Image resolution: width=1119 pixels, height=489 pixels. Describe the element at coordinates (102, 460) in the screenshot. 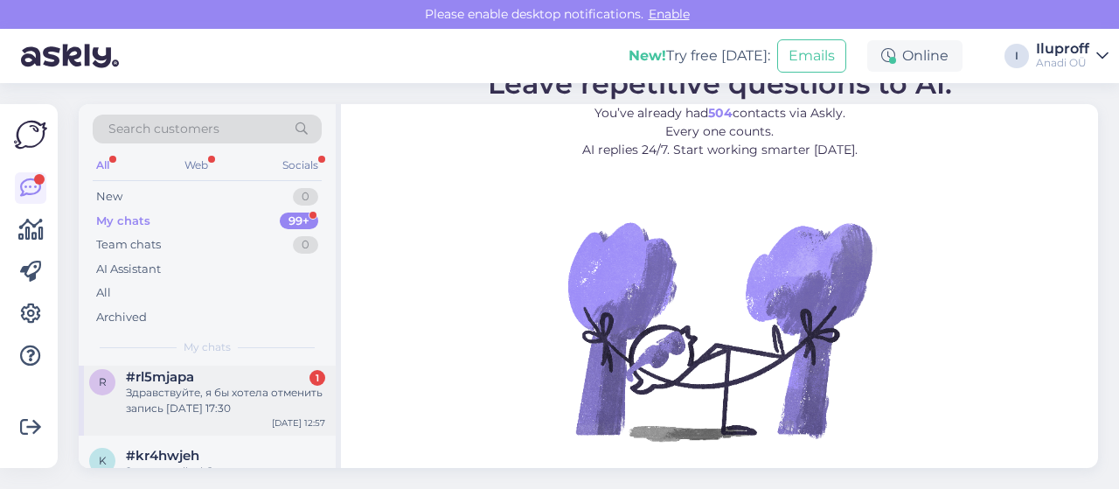

I see `span: k` at that location.